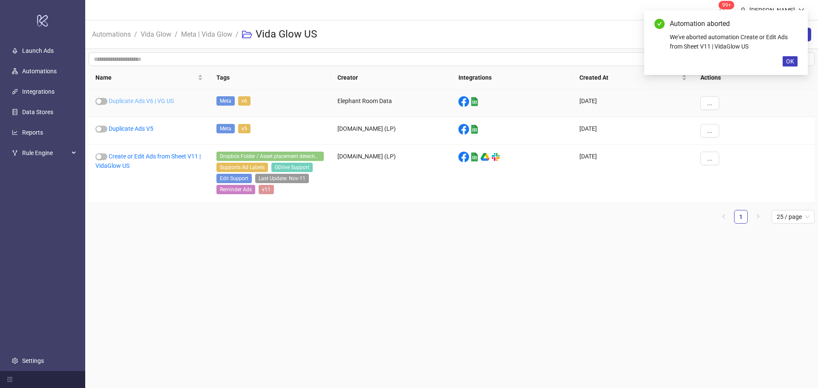 This screenshot has height=388, width=818. I want to click on a: Launch Ads, so click(38, 51).